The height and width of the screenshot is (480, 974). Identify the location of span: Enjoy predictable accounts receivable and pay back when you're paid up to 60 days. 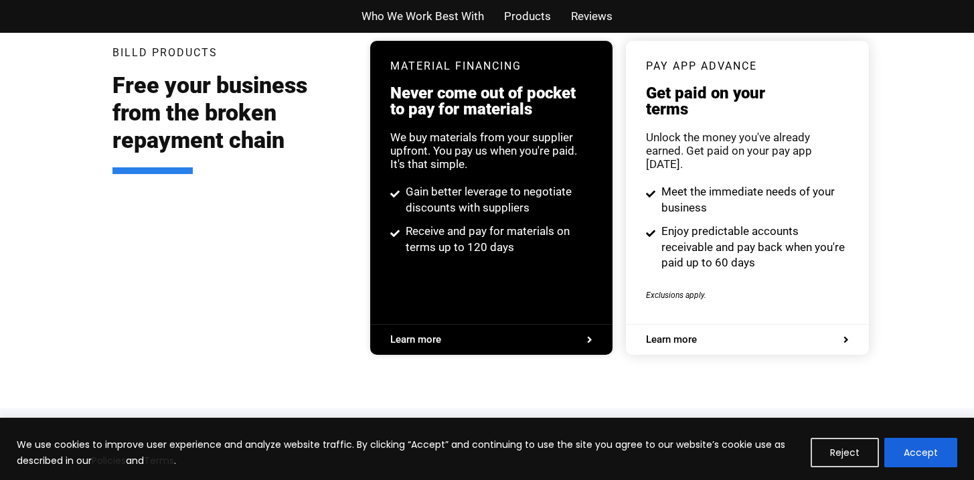
(753, 247).